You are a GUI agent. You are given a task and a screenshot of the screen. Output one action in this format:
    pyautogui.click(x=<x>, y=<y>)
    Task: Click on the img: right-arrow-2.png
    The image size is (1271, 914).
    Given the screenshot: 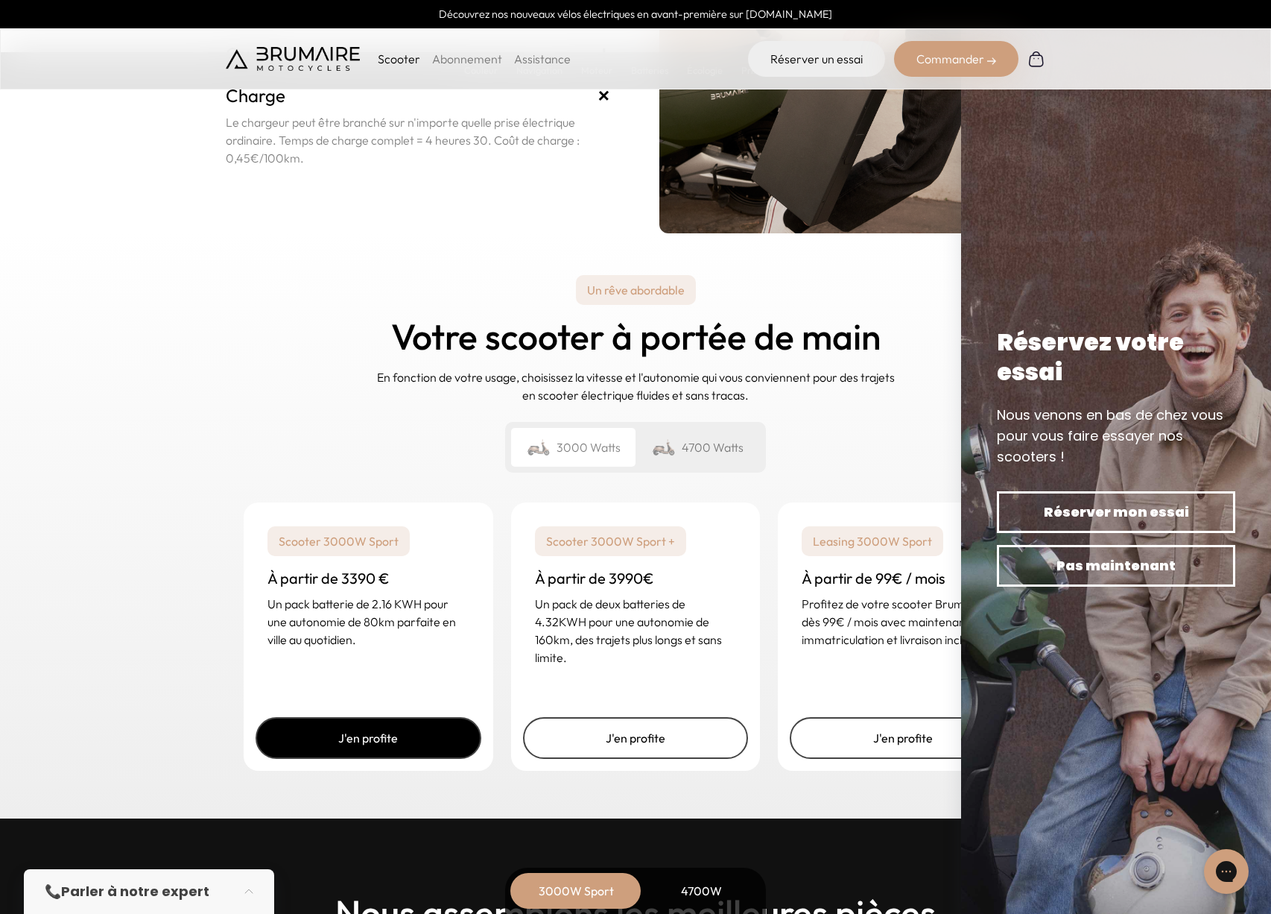 What is the action you would take?
    pyautogui.click(x=992, y=61)
    